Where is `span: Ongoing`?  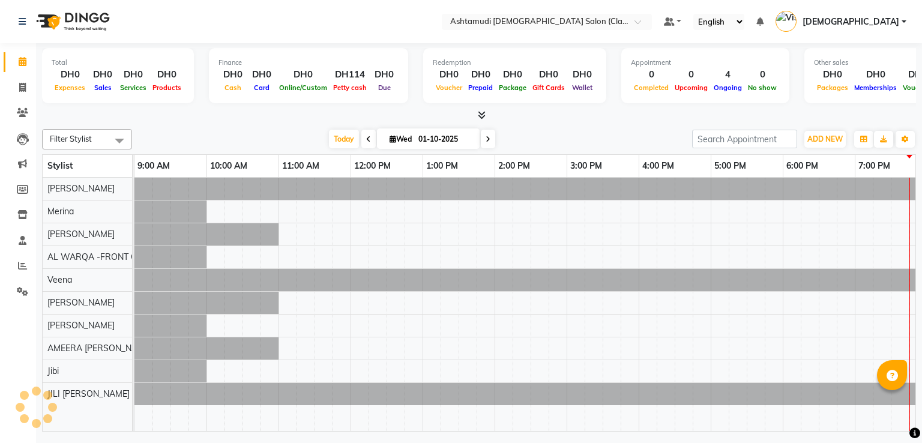 span: Ongoing is located at coordinates (727, 88).